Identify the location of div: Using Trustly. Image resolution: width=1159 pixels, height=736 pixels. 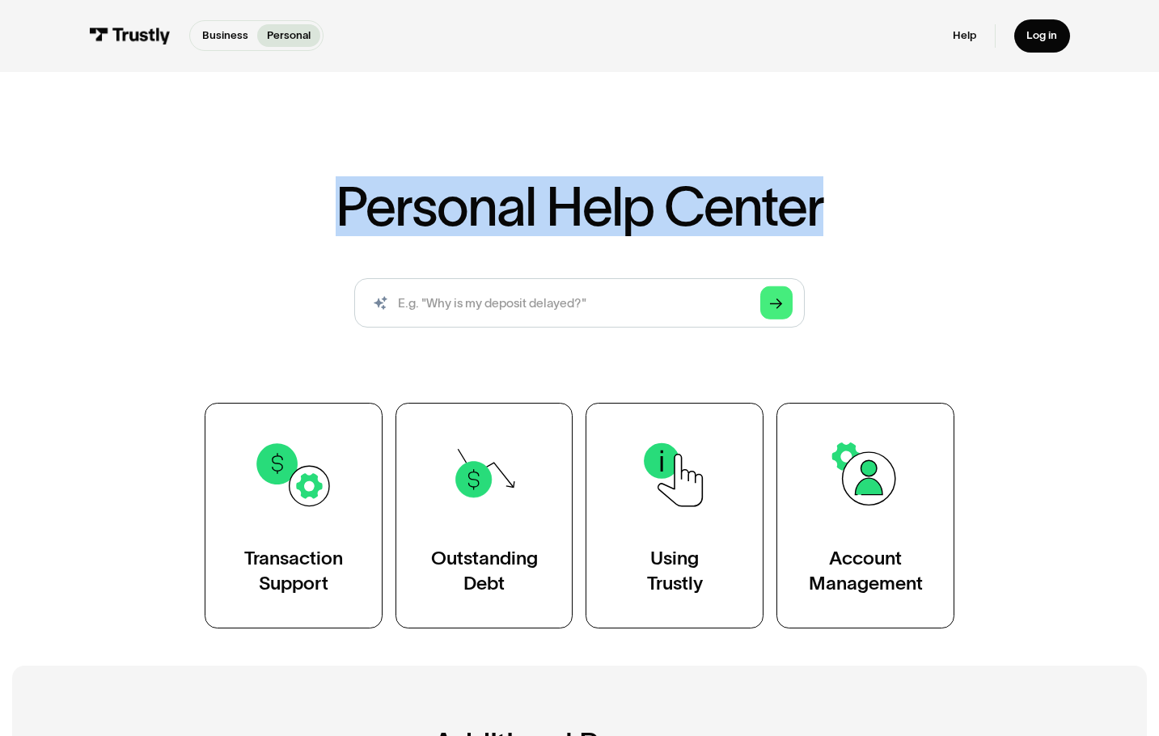
(674, 571).